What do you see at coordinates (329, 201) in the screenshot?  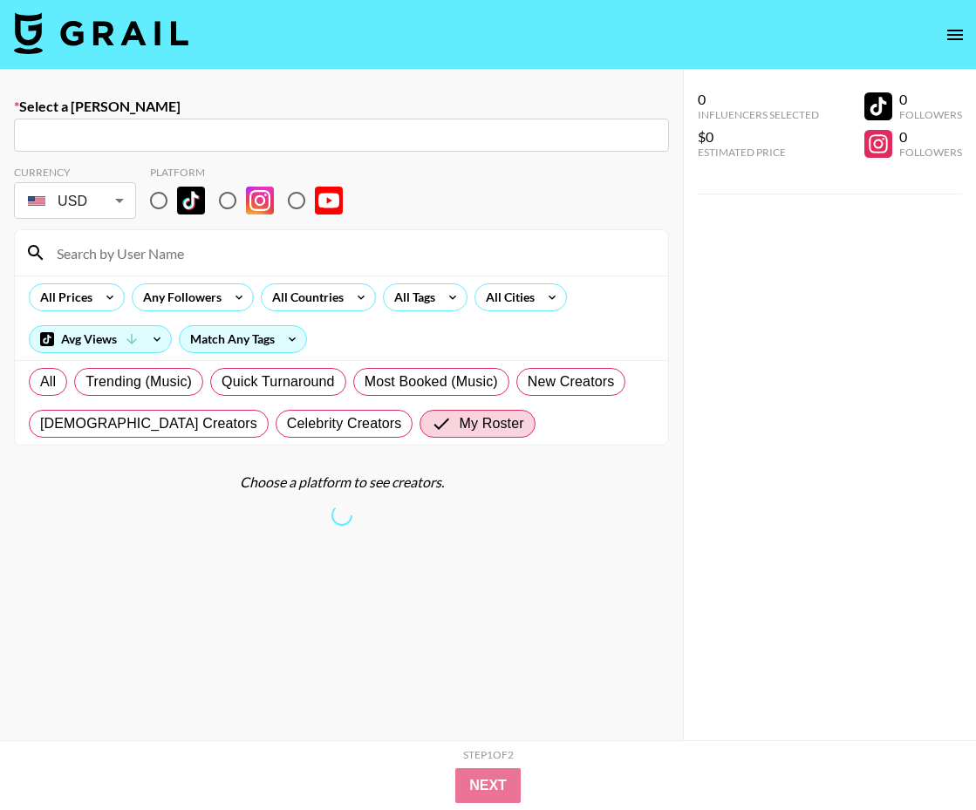 I see `img: YouTube` at bounding box center [329, 201].